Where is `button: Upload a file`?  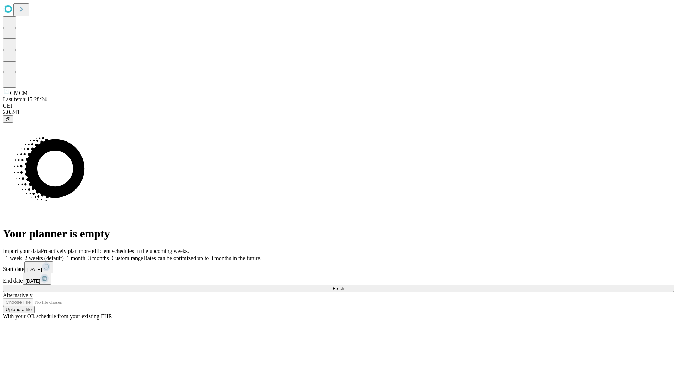
button: Upload a file is located at coordinates (19, 309).